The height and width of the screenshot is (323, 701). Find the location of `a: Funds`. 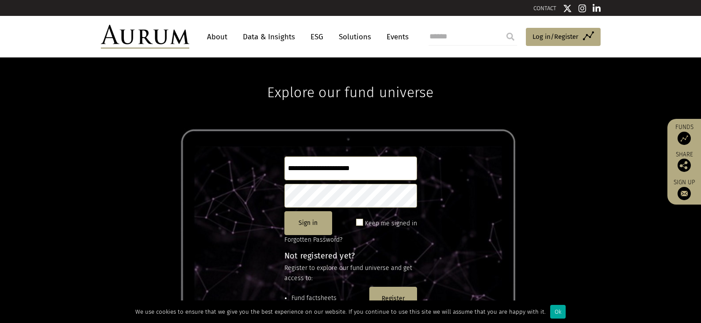

a: Funds is located at coordinates (684, 134).